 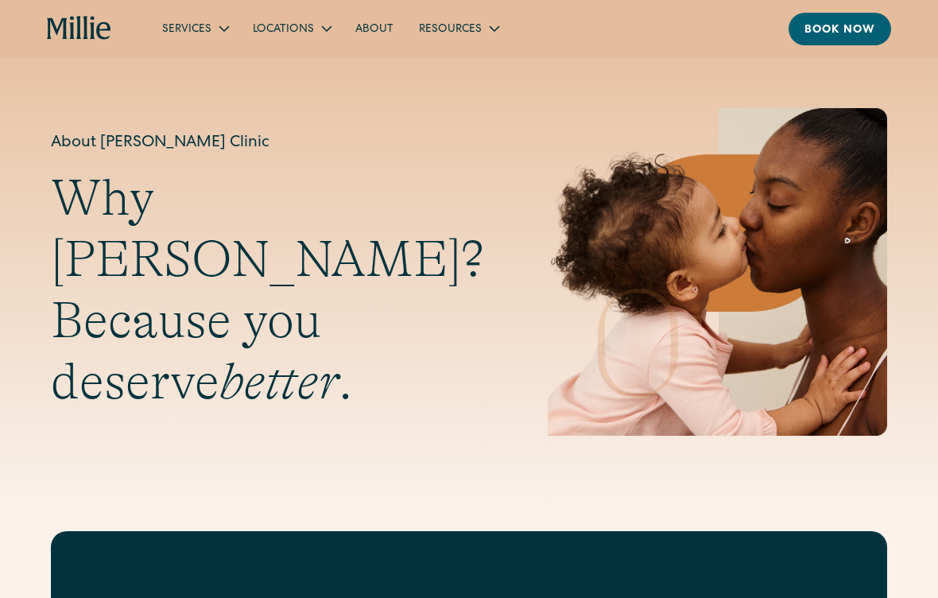 What do you see at coordinates (374, 28) in the screenshot?
I see `a: About` at bounding box center [374, 28].